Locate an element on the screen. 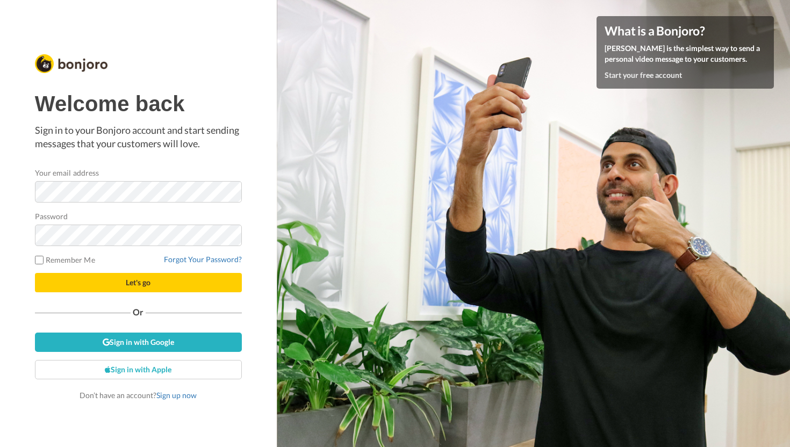  h1: Welcome back is located at coordinates (138, 104).